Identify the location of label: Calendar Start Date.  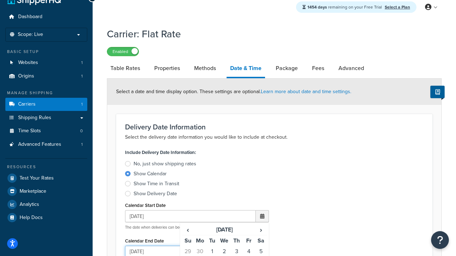
(145, 205).